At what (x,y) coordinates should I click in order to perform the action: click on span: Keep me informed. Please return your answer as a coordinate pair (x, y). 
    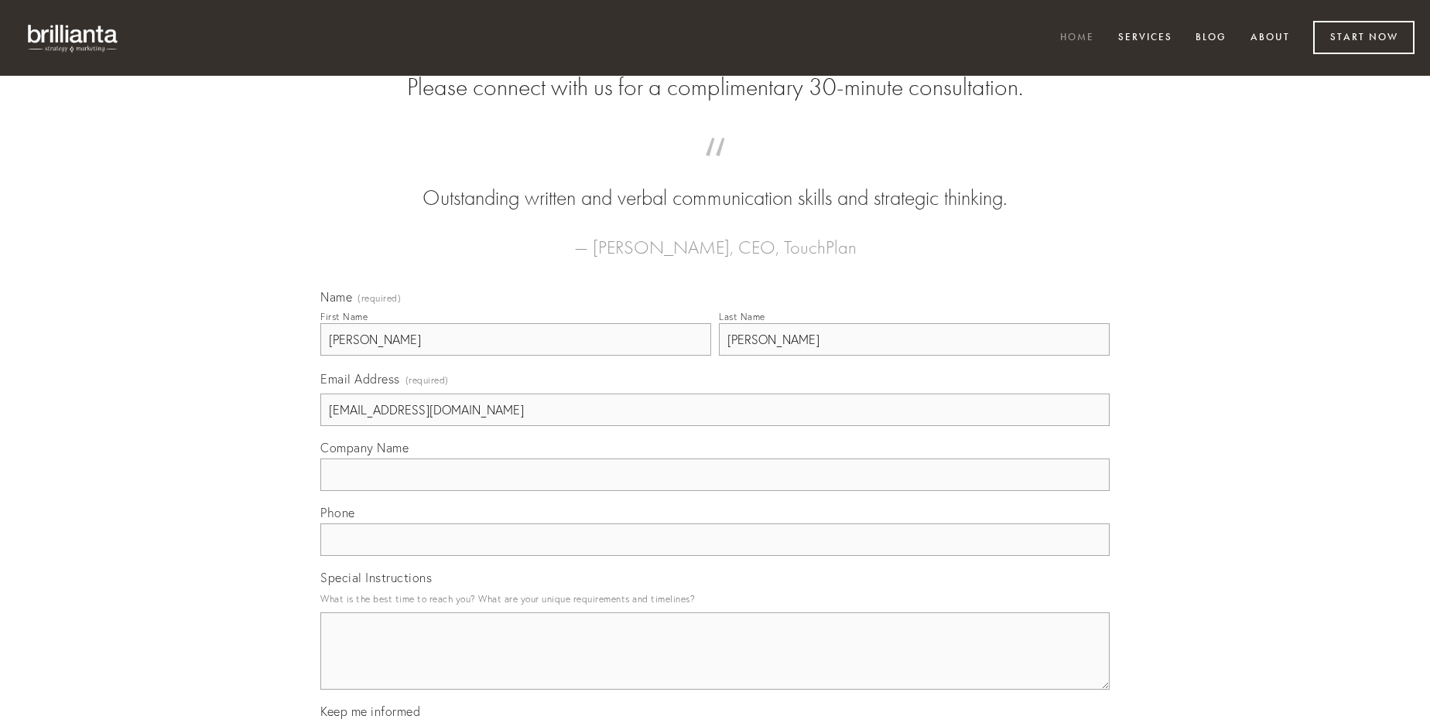
    Looking at the image, I should click on (370, 712).